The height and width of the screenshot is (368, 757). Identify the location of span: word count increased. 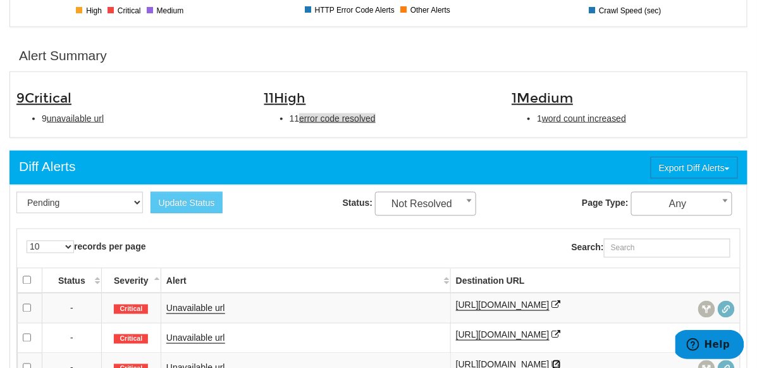
(584, 118).